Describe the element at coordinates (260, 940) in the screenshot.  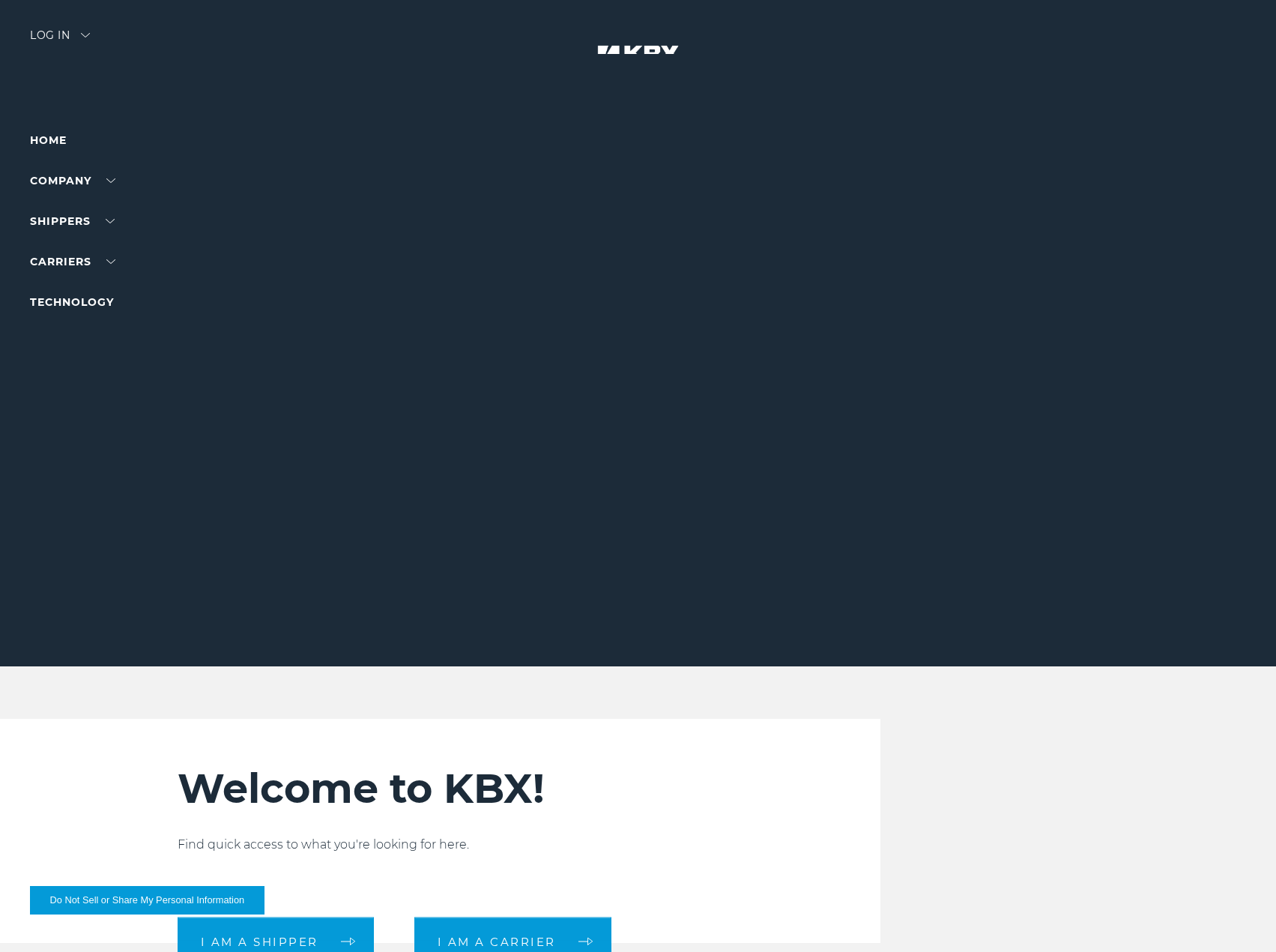
I see `span: I am a shipper` at that location.